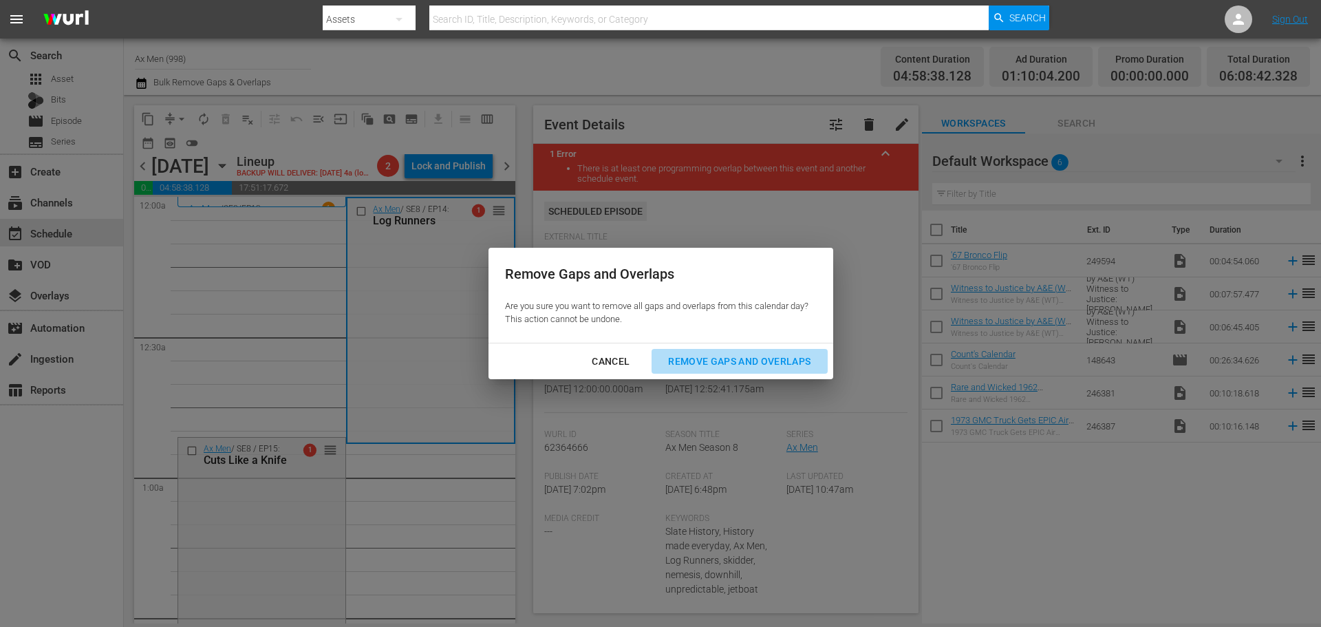 The width and height of the screenshot is (1321, 627). Describe the element at coordinates (610, 361) in the screenshot. I see `div: Cancel` at that location.